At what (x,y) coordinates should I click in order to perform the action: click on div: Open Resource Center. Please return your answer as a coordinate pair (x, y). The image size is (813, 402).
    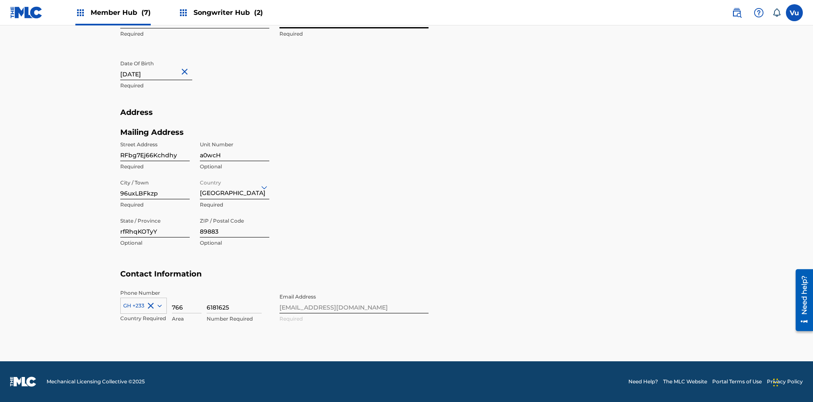
    Looking at the image, I should click on (15, 35).